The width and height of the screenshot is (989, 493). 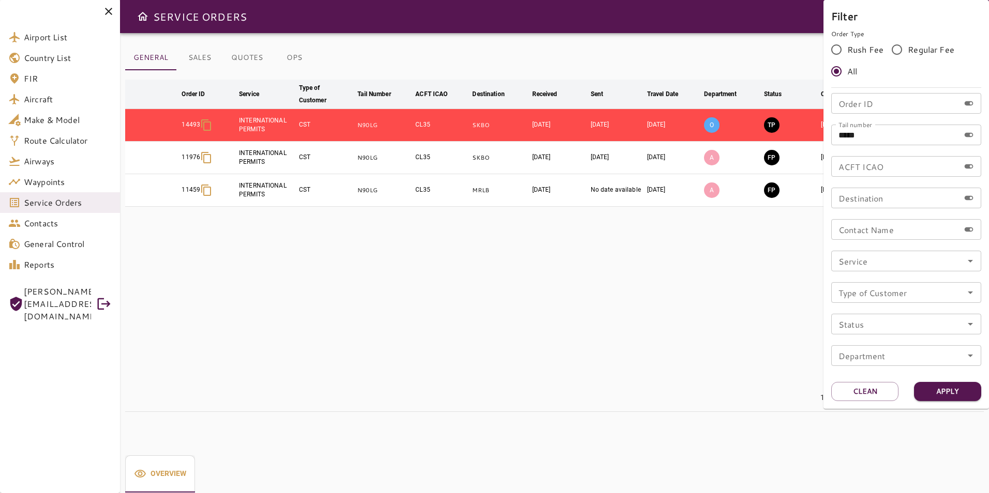 What do you see at coordinates (947, 391) in the screenshot?
I see `button: Apply` at bounding box center [947, 391].